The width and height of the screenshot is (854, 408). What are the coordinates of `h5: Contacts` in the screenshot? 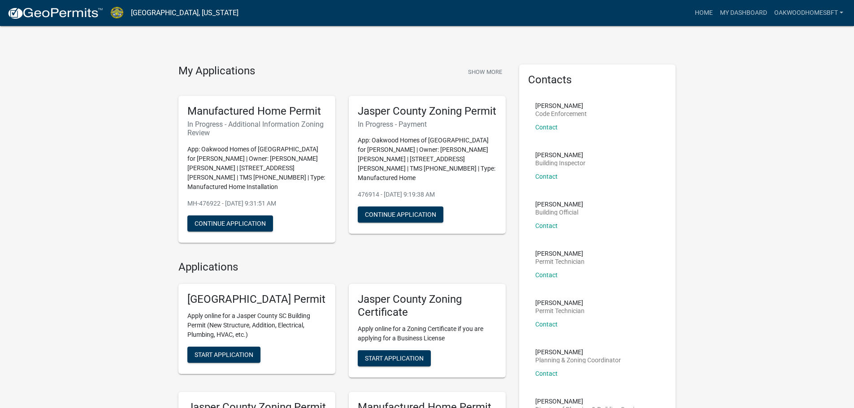 It's located at (597, 80).